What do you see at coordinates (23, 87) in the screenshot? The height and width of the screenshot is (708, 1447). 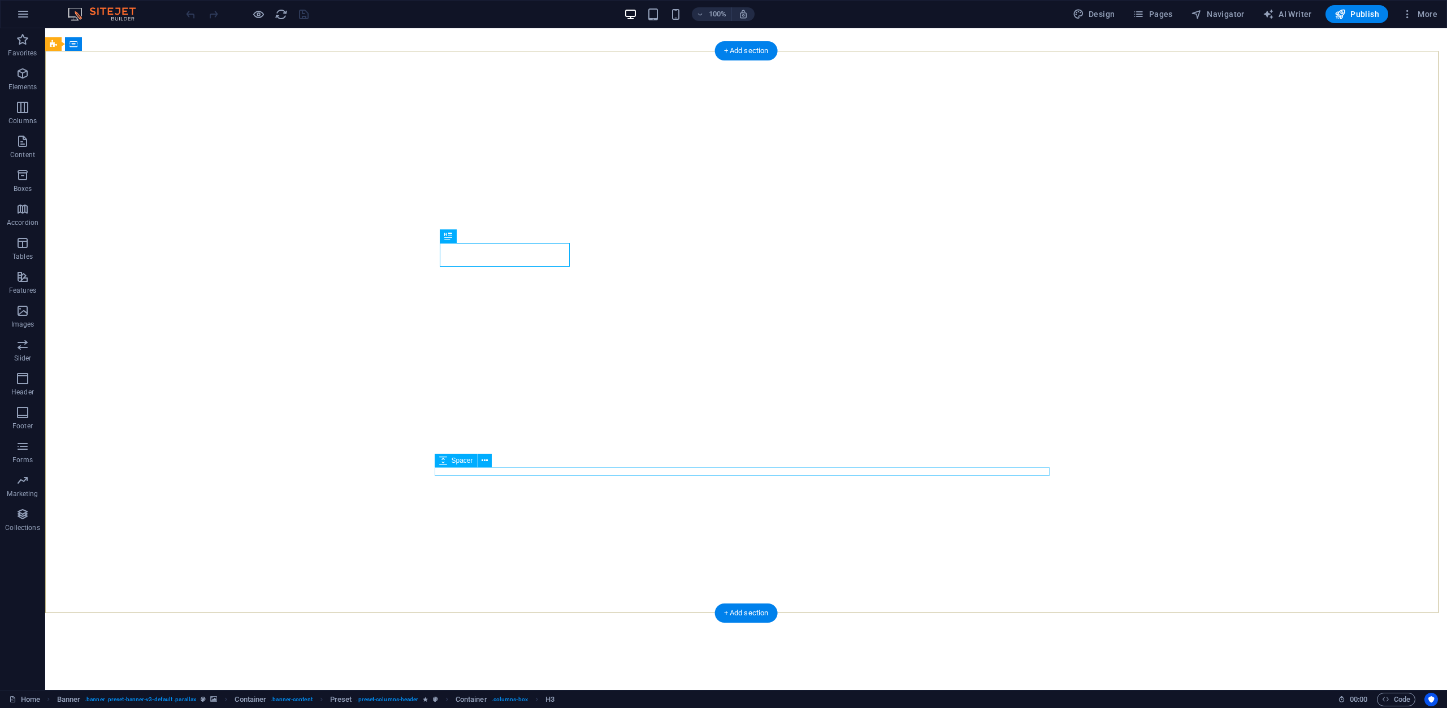 I see `p: Elements` at bounding box center [23, 87].